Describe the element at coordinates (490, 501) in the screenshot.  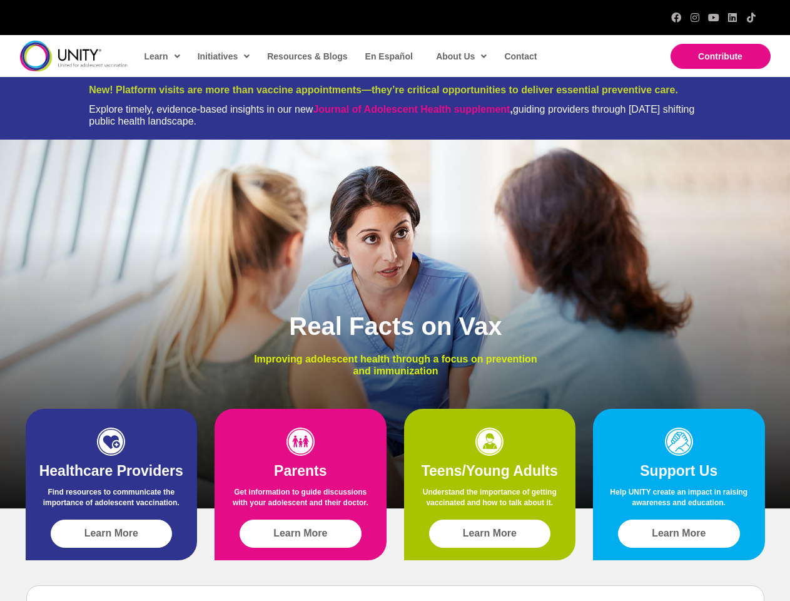
I see `p: Understand the importance of getting vaccinated and how to talk about it.` at that location.